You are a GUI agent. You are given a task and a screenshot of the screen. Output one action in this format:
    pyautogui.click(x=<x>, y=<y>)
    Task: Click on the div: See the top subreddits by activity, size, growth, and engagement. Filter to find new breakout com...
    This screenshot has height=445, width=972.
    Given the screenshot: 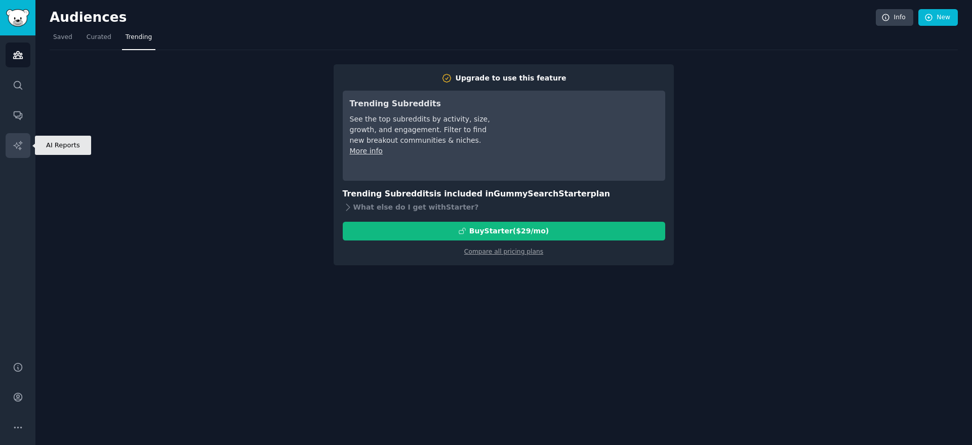 What is the action you would take?
    pyautogui.click(x=421, y=130)
    